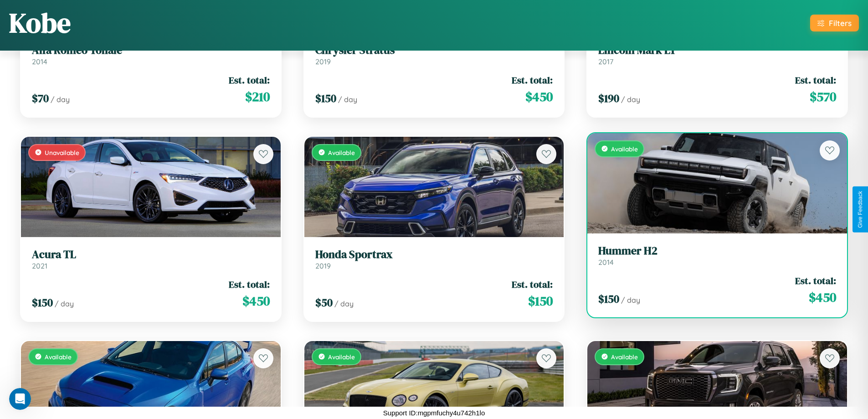 This screenshot has width=868, height=419. What do you see at coordinates (717, 50) in the screenshot?
I see `h3: Lincoln Mark LT` at bounding box center [717, 50].